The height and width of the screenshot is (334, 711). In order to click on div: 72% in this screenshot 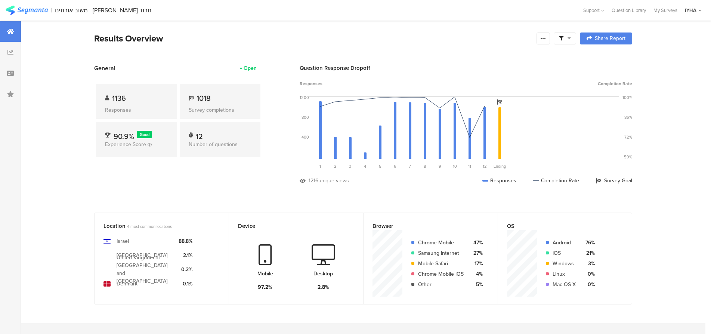, I will do `click(628, 137)`.